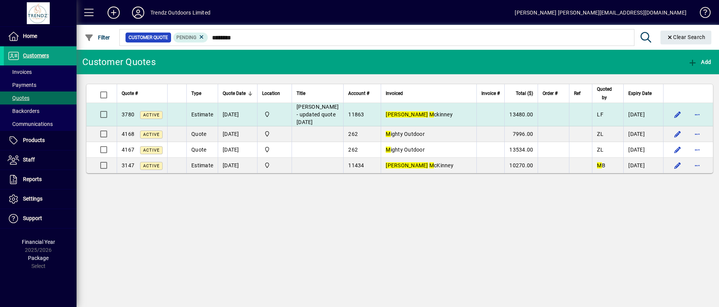  What do you see at coordinates (394, 93) in the screenshot?
I see `span: Invoiced` at bounding box center [394, 93].